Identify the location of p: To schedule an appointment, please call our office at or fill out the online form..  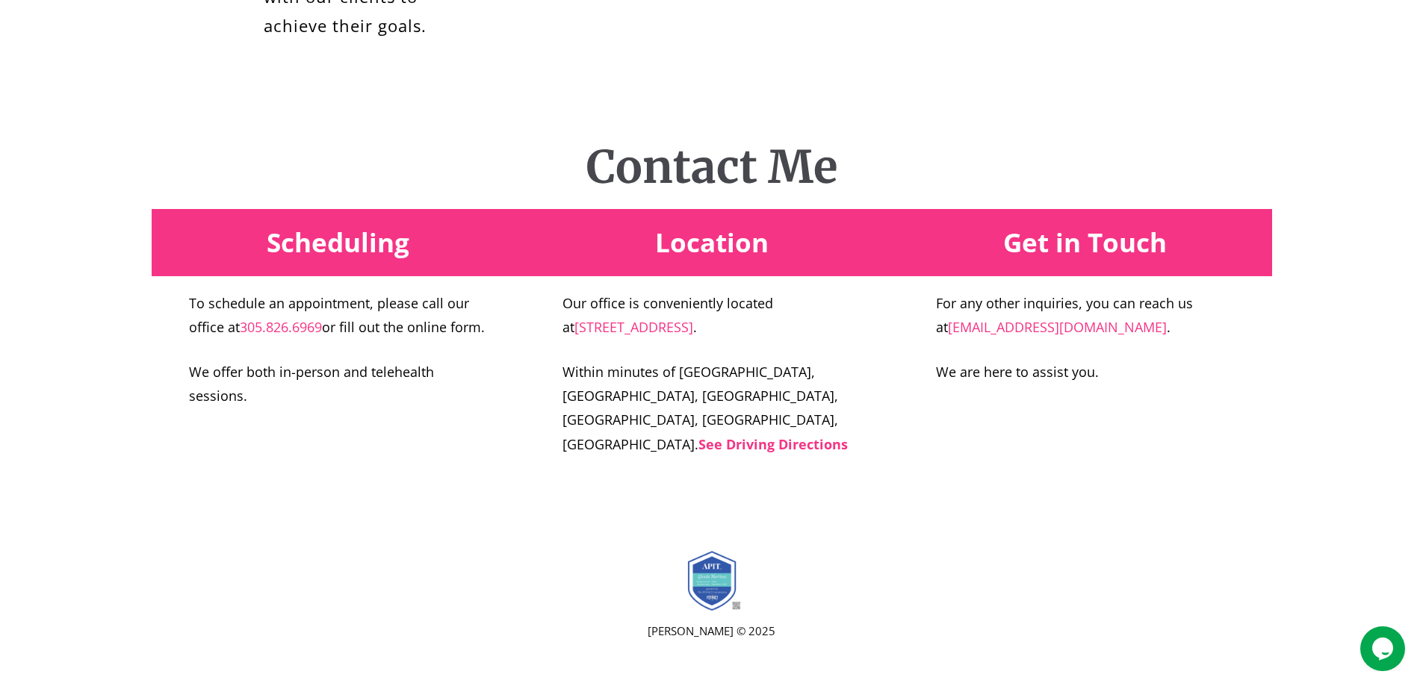
(338, 315).